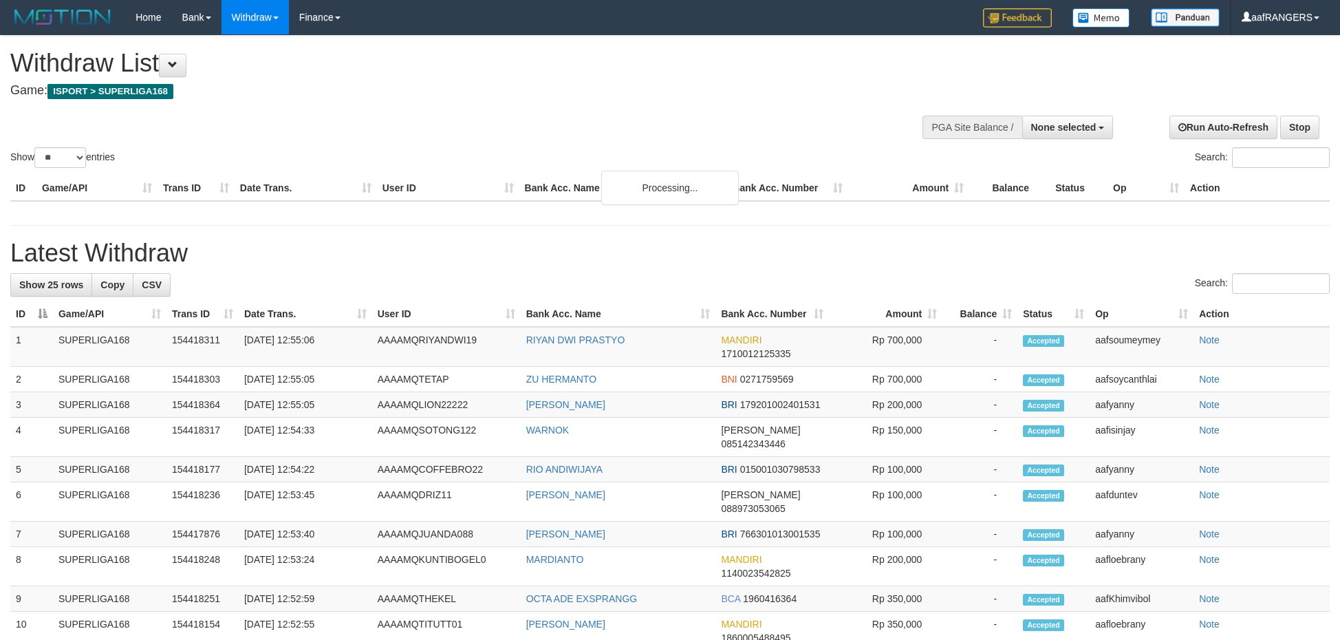 The width and height of the screenshot is (1340, 640). I want to click on span: Copy 088973053065 to clipboard, so click(752, 508).